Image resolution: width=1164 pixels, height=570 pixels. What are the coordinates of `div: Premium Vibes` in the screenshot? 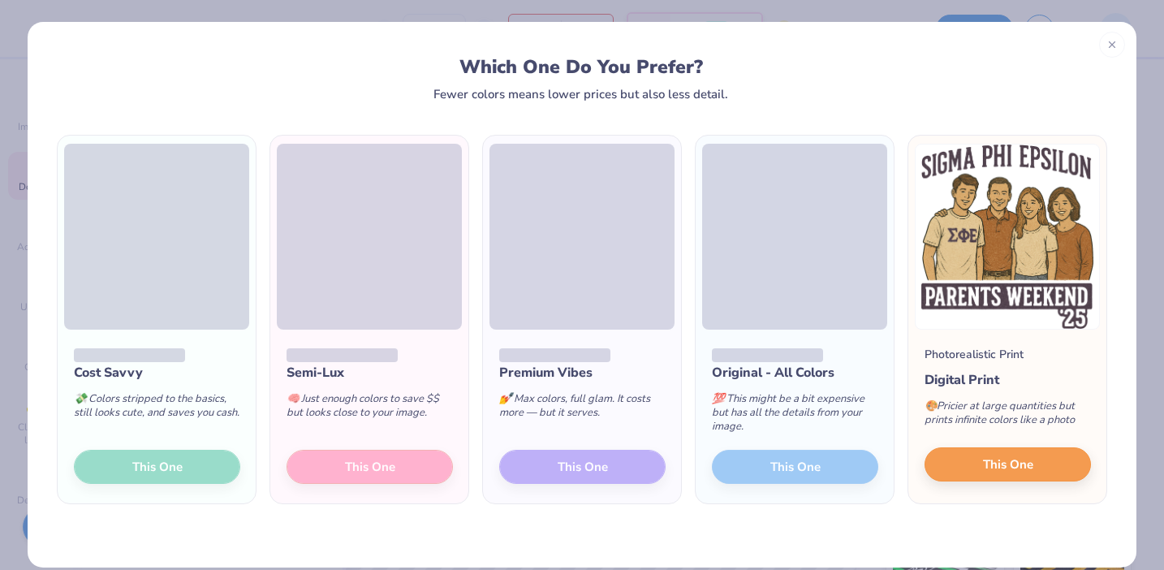 It's located at (582, 373).